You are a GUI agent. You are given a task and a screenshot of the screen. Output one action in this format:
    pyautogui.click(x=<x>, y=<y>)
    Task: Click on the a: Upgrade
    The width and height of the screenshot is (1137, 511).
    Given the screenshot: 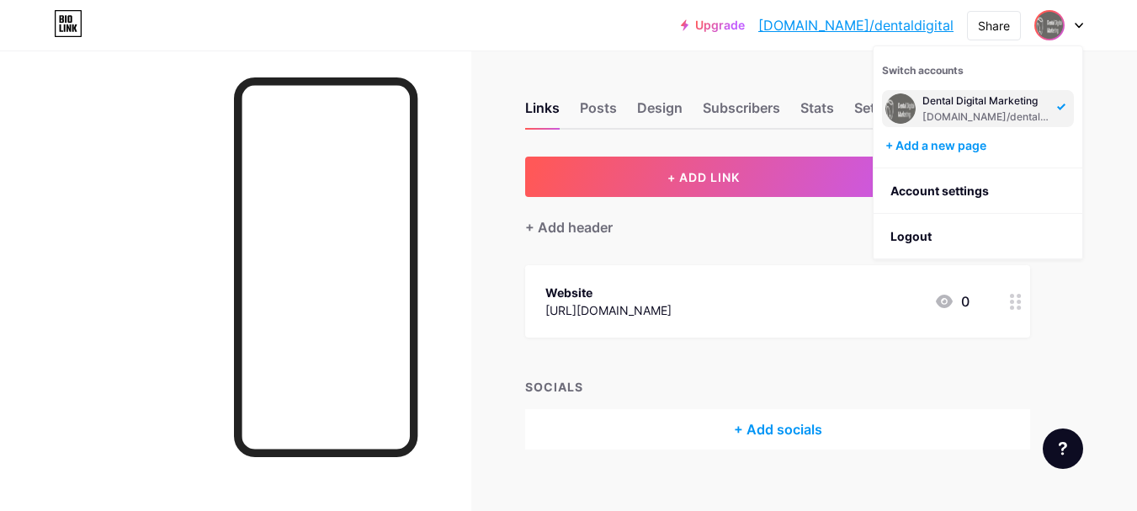 What is the action you would take?
    pyautogui.click(x=713, y=25)
    